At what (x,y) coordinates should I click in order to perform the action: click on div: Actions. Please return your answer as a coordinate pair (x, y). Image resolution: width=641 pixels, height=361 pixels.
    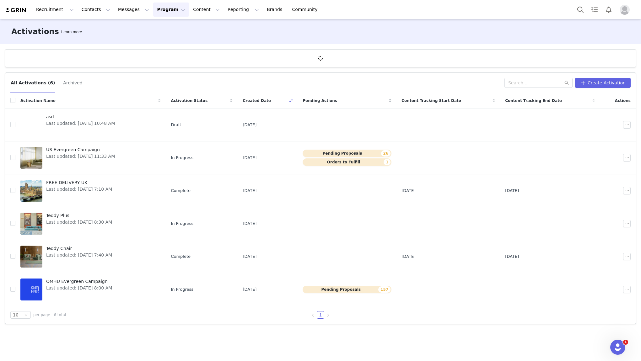
    Looking at the image, I should click on (618, 101).